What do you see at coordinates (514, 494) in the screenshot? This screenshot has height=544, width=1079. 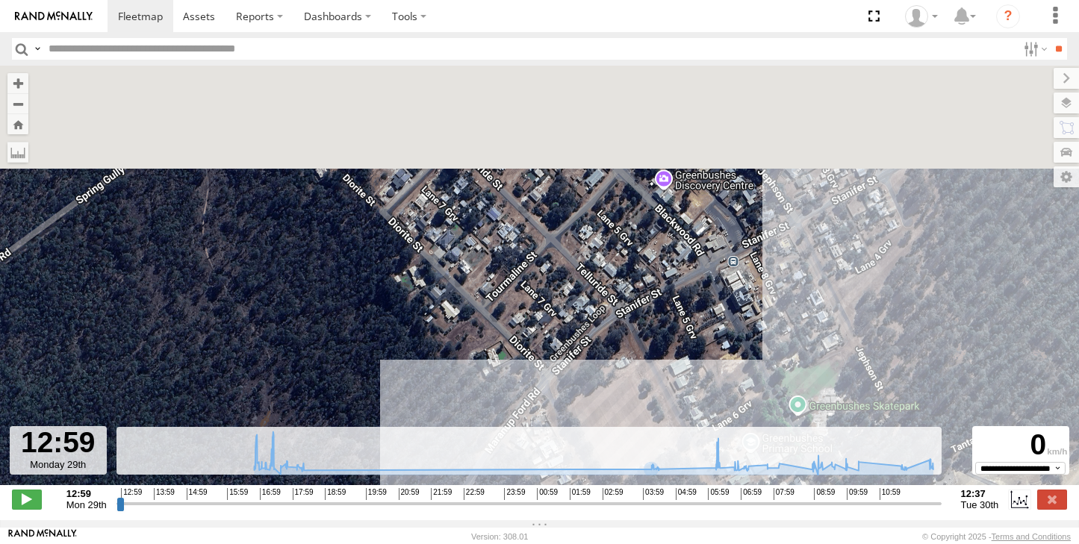 I see `span: 23:59` at bounding box center [514, 494].